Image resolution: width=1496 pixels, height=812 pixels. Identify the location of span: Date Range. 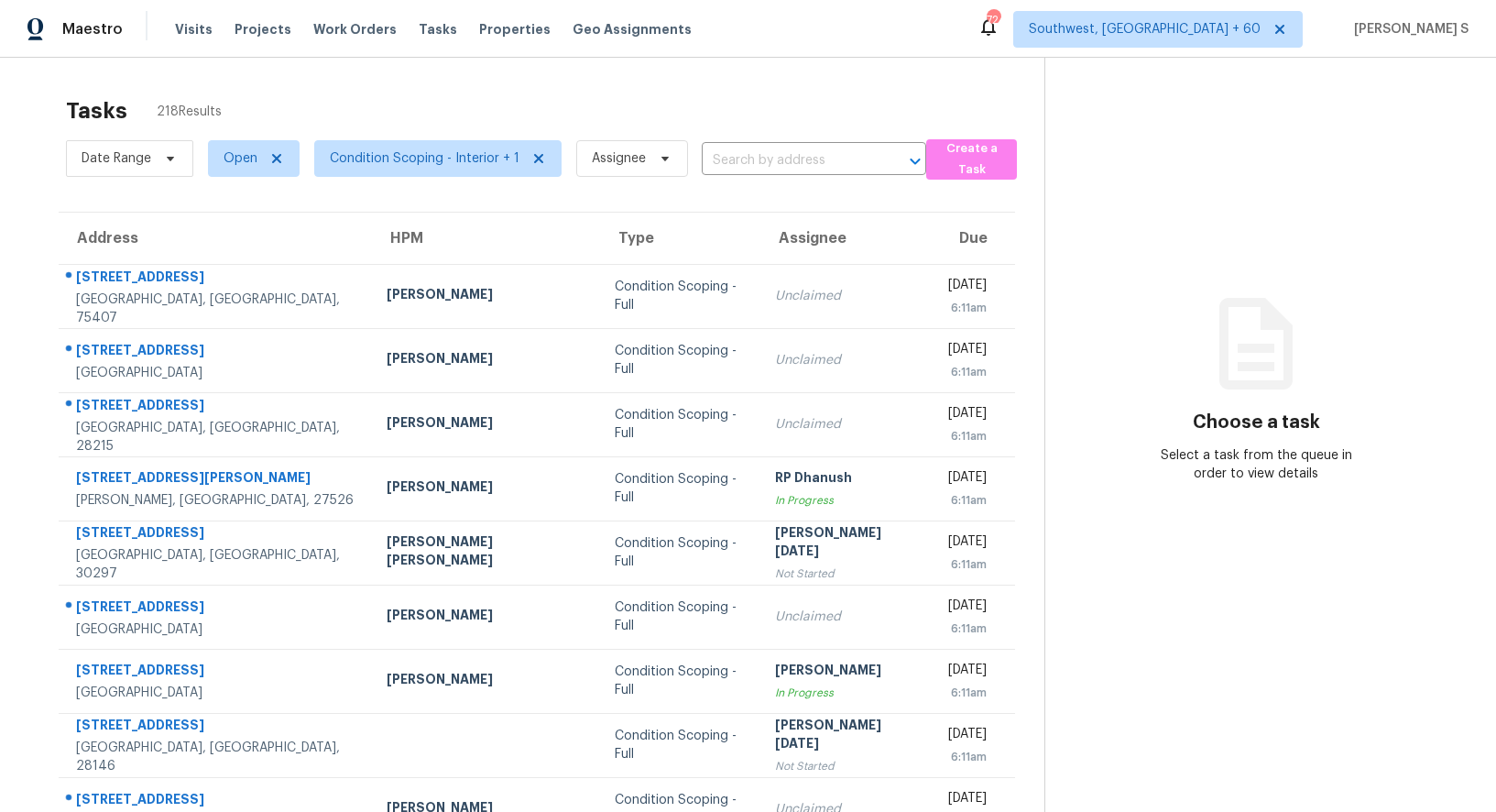
(117, 158).